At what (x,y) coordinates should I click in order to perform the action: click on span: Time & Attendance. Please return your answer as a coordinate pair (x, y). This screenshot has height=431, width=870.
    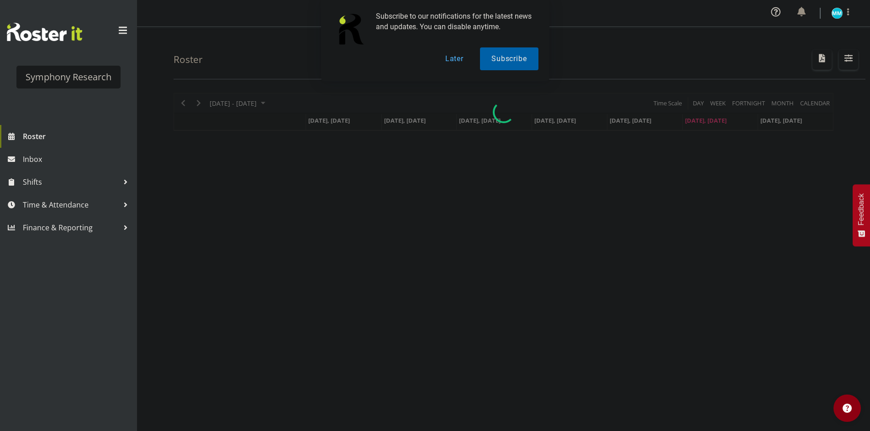
    Looking at the image, I should click on (71, 205).